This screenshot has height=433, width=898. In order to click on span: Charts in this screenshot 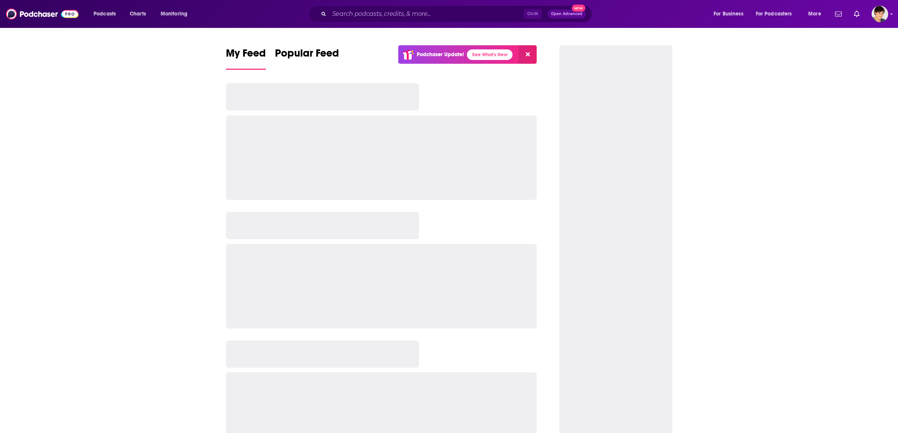, I will do `click(138, 14)`.